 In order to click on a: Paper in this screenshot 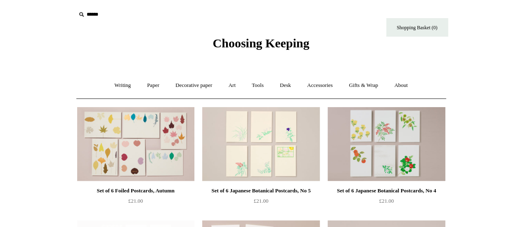, I will do `click(153, 85)`.